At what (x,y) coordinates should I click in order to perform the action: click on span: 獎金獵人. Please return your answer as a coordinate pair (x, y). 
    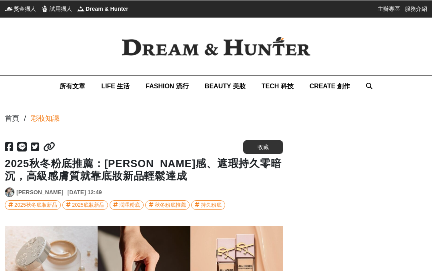
    Looking at the image, I should click on (25, 9).